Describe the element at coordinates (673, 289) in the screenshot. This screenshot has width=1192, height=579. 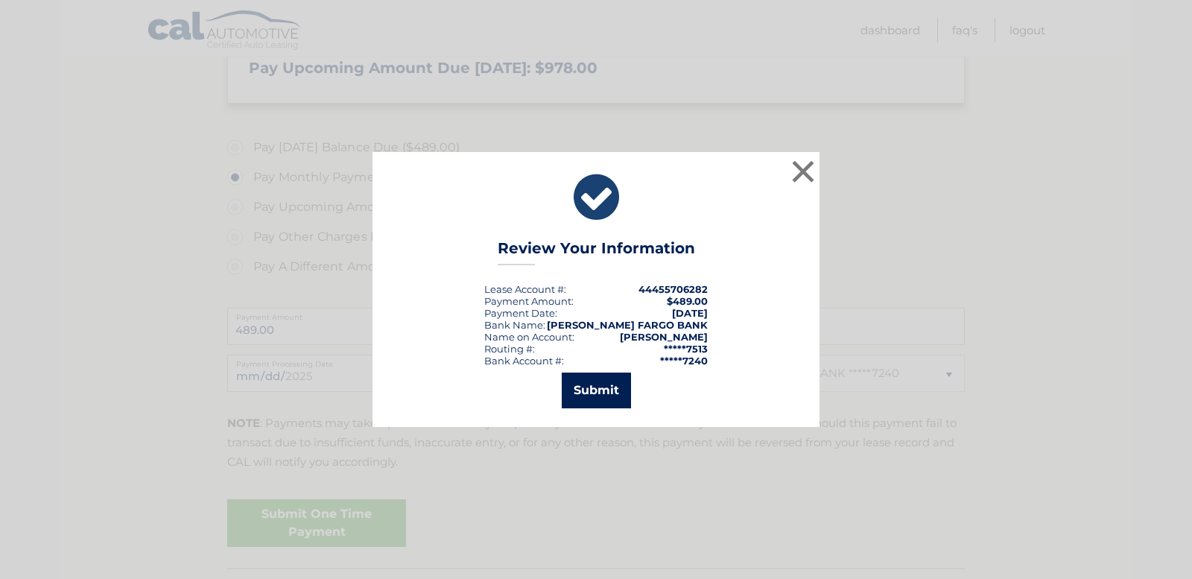
I see `strong: 44455706282` at that location.